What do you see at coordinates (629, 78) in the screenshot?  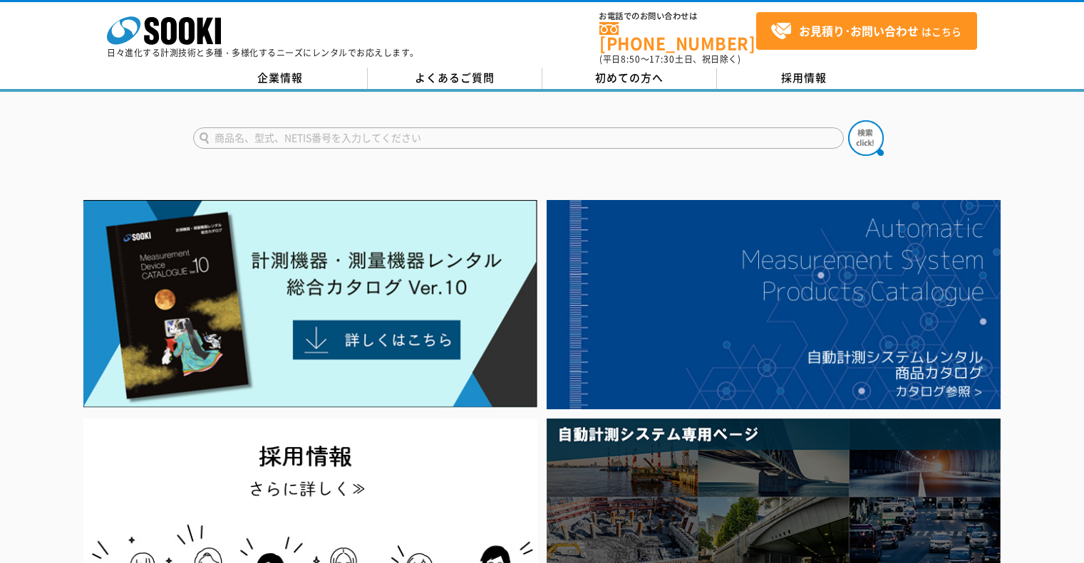 I see `span: 初めての方へ` at bounding box center [629, 78].